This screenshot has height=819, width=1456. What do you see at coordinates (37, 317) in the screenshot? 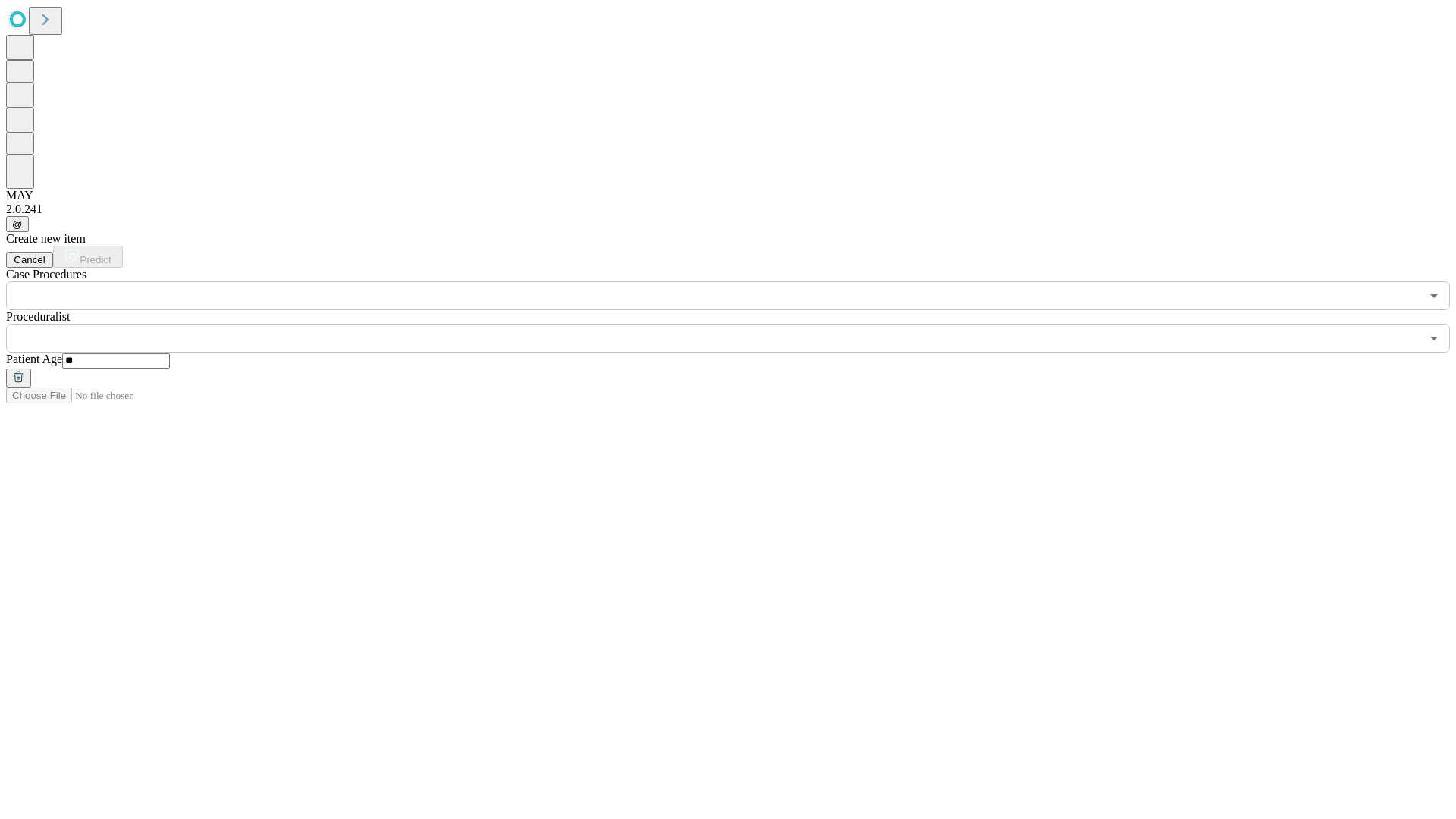
I see `span: Proceduralist` at bounding box center [37, 317].